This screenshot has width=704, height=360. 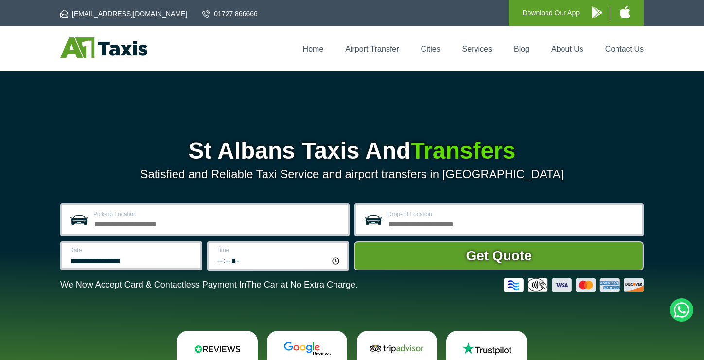 I want to click on img: A1 Taxis St Albans LTD, so click(x=104, y=48).